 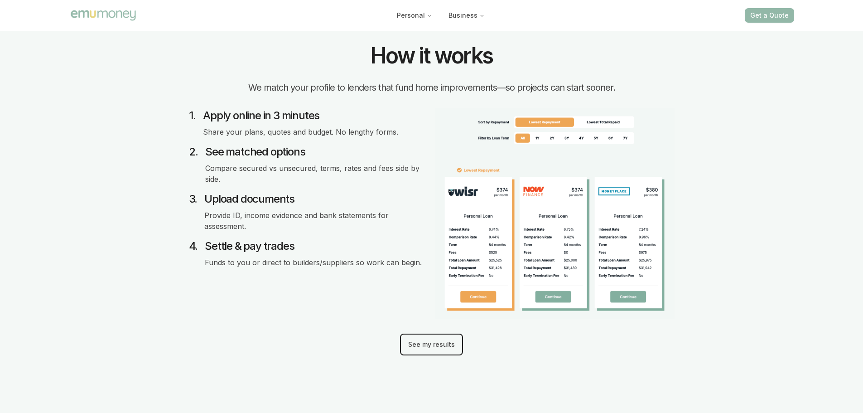 I want to click on h4: Apply online in 3 minutes, so click(x=300, y=116).